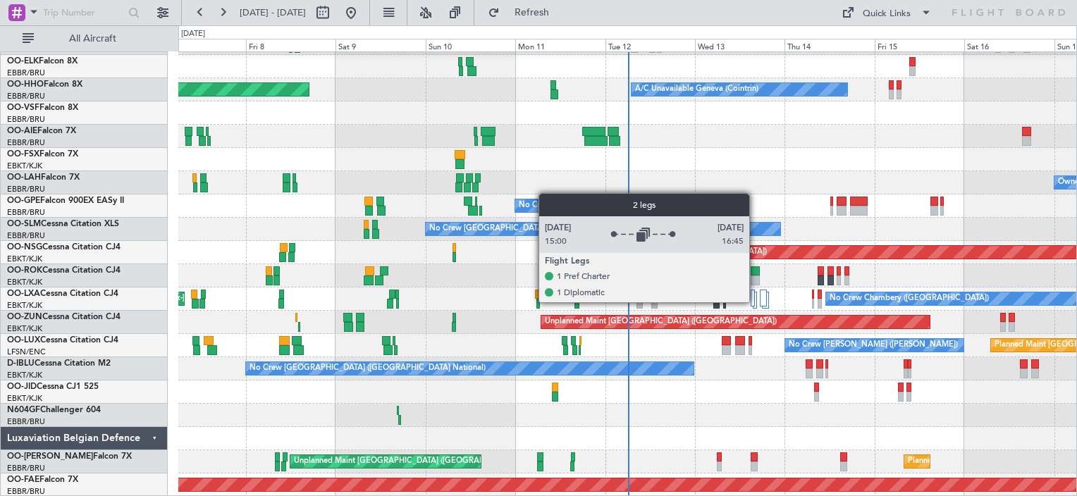 The width and height of the screenshot is (1077, 496). What do you see at coordinates (63, 271) in the screenshot?
I see `a: OO-ROKCessna Citation CJ4` at bounding box center [63, 271].